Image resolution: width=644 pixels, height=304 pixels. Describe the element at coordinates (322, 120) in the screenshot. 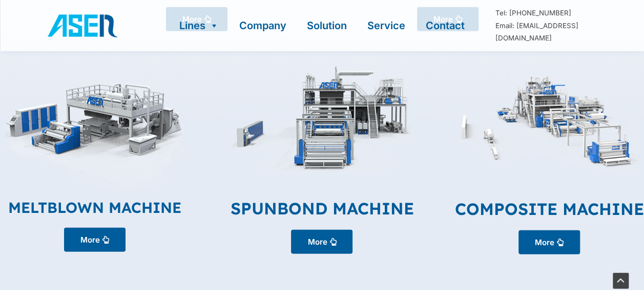

I see `img: Home 10 with ASEN Nonwoven Machine` at that location.